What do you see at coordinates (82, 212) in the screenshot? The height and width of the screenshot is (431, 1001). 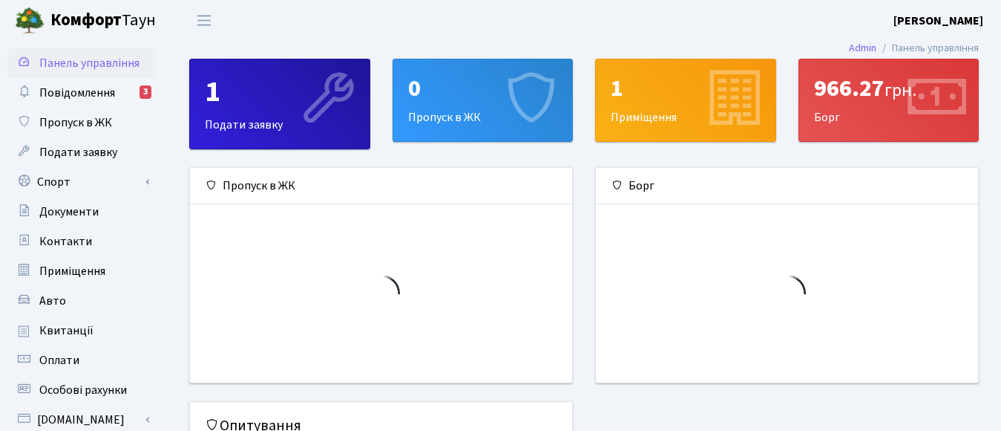 I see `a: Документи` at bounding box center [82, 212].